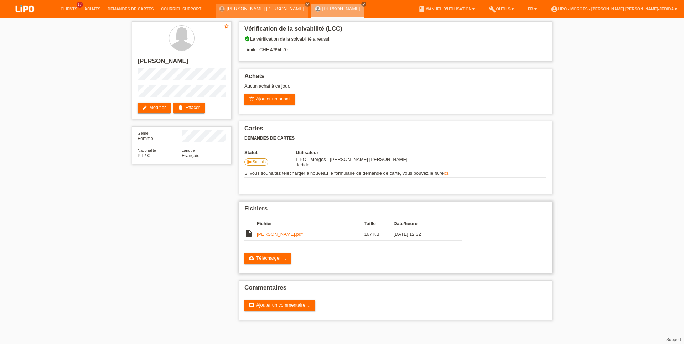 This screenshot has height=344, width=684. What do you see at coordinates (145, 108) in the screenshot?
I see `i: edit` at bounding box center [145, 108].